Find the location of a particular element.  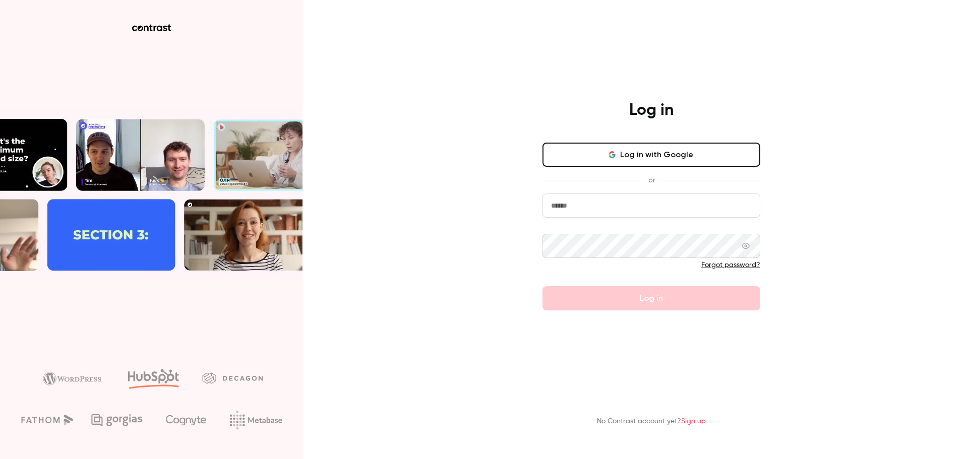

p: No Contrast account yet? is located at coordinates (651, 421).